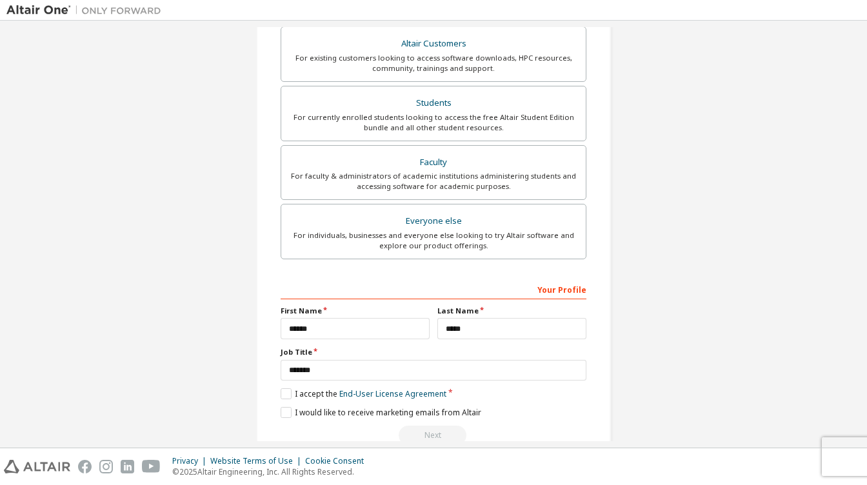 This screenshot has height=485, width=867. Describe the element at coordinates (433, 352) in the screenshot. I see `label: Job Title` at that location.